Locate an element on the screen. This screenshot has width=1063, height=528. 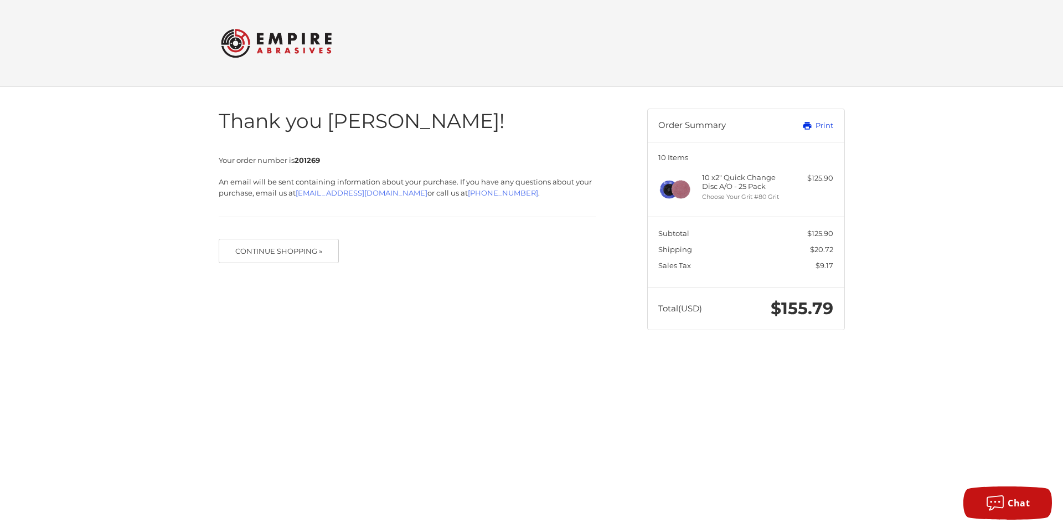
span: Shipping is located at coordinates (675, 249).